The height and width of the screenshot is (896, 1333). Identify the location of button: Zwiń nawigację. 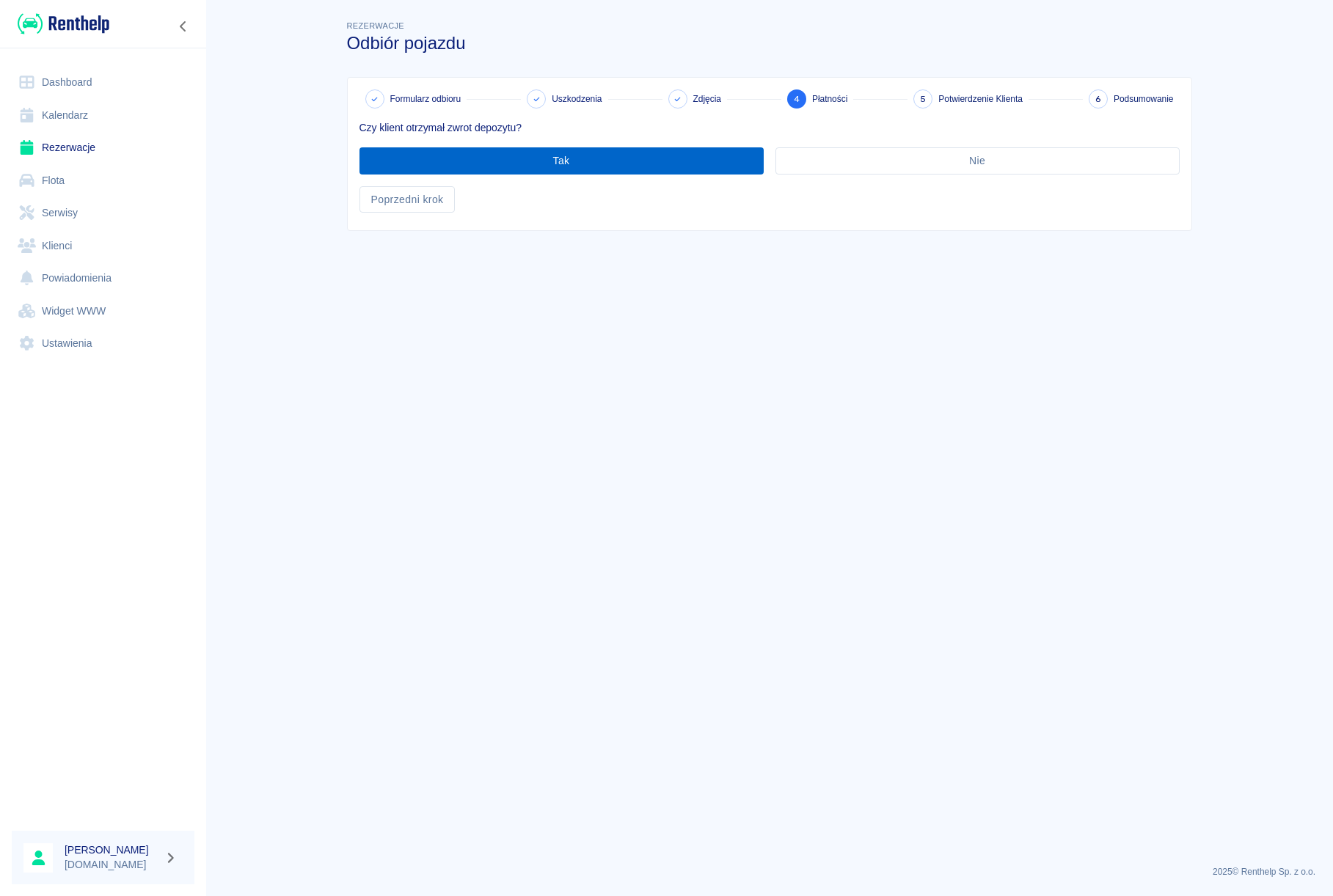
(183, 26).